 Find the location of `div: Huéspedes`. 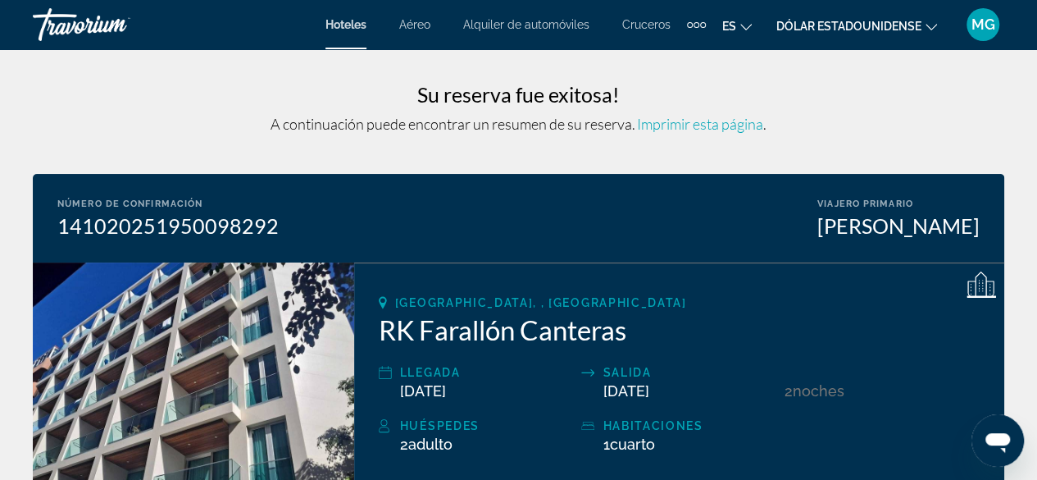

div: Huéspedes is located at coordinates (487, 426).